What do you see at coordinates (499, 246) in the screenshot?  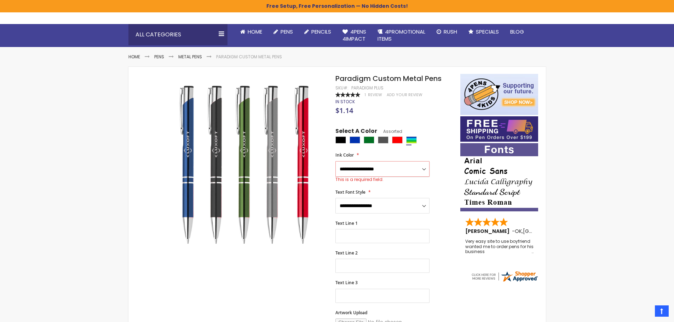 I see `div: Very easy site to use boyfriend wanted me to order pens for his business` at bounding box center [499, 246].